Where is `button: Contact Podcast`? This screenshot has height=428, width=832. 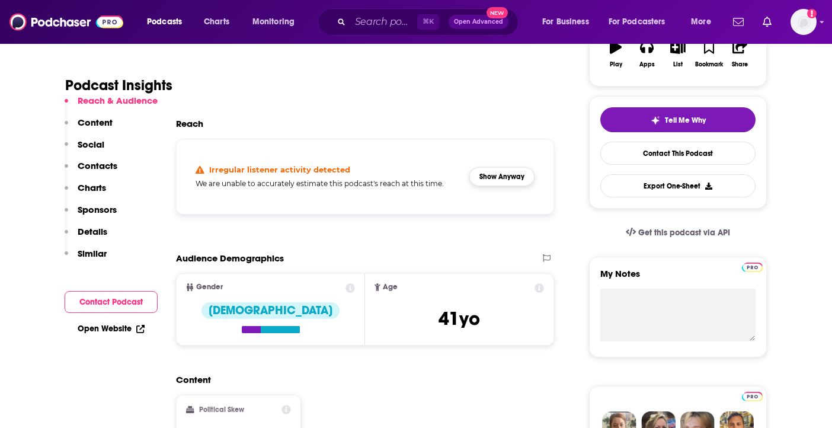 button: Contact Podcast is located at coordinates (111, 302).